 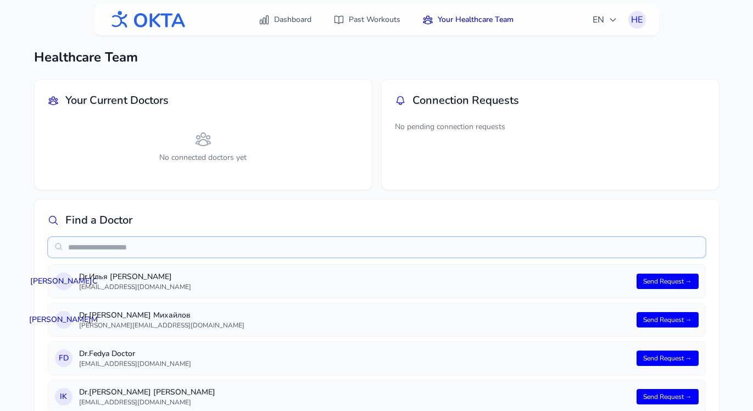 What do you see at coordinates (605, 20) in the screenshot?
I see `button: EN` at bounding box center [605, 20].